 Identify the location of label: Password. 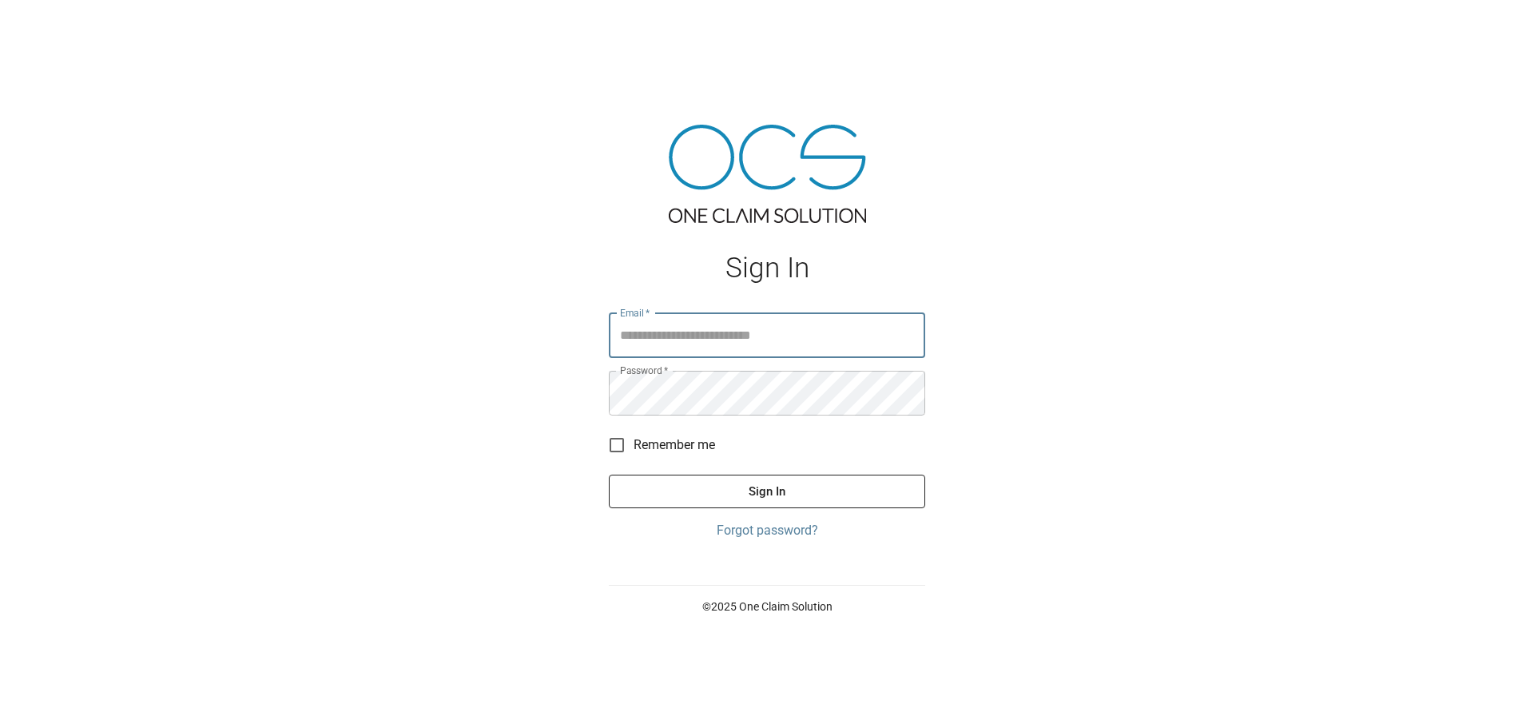
(644, 370).